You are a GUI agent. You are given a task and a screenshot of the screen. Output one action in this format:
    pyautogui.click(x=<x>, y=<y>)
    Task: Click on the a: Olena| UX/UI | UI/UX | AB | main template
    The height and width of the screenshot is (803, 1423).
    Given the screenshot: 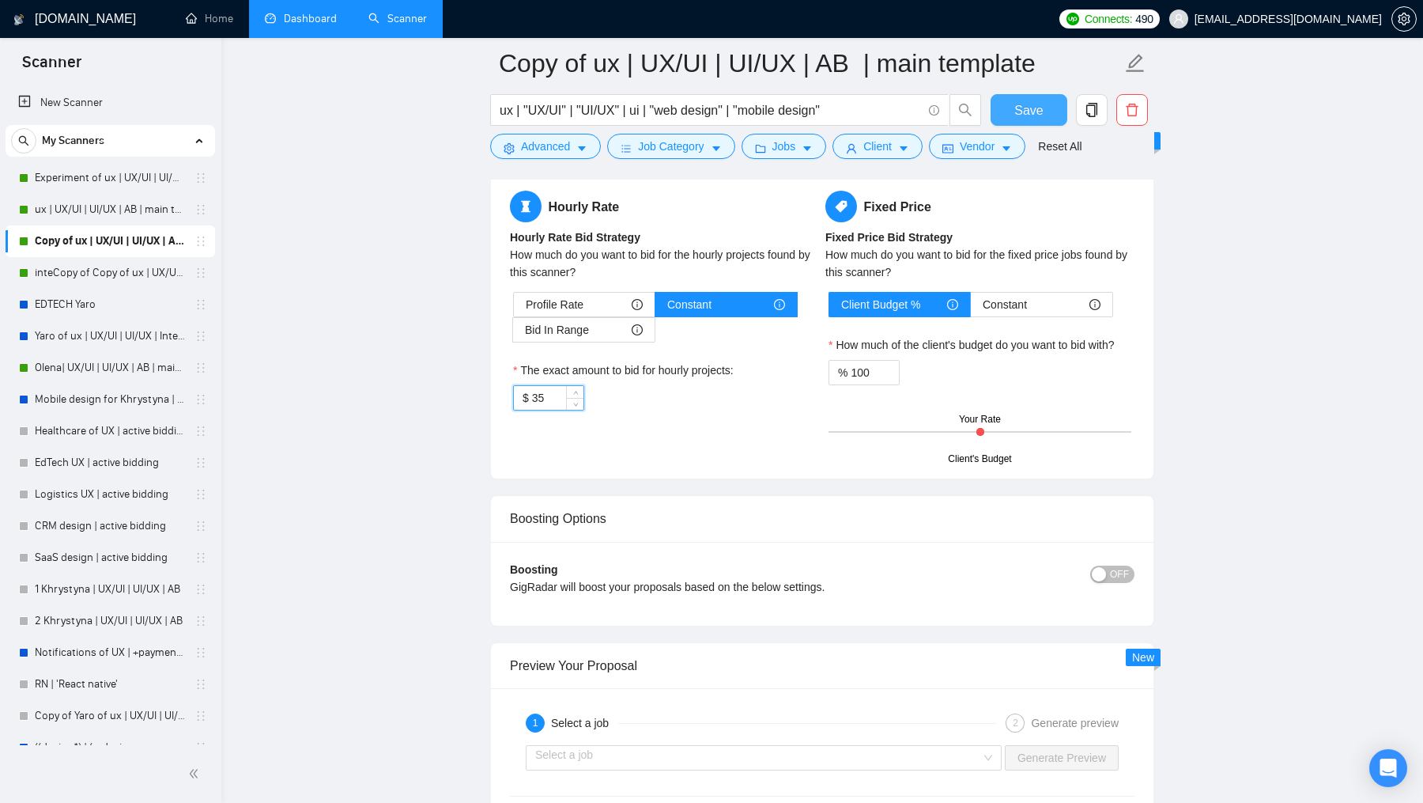 What is the action you would take?
    pyautogui.click(x=110, y=368)
    